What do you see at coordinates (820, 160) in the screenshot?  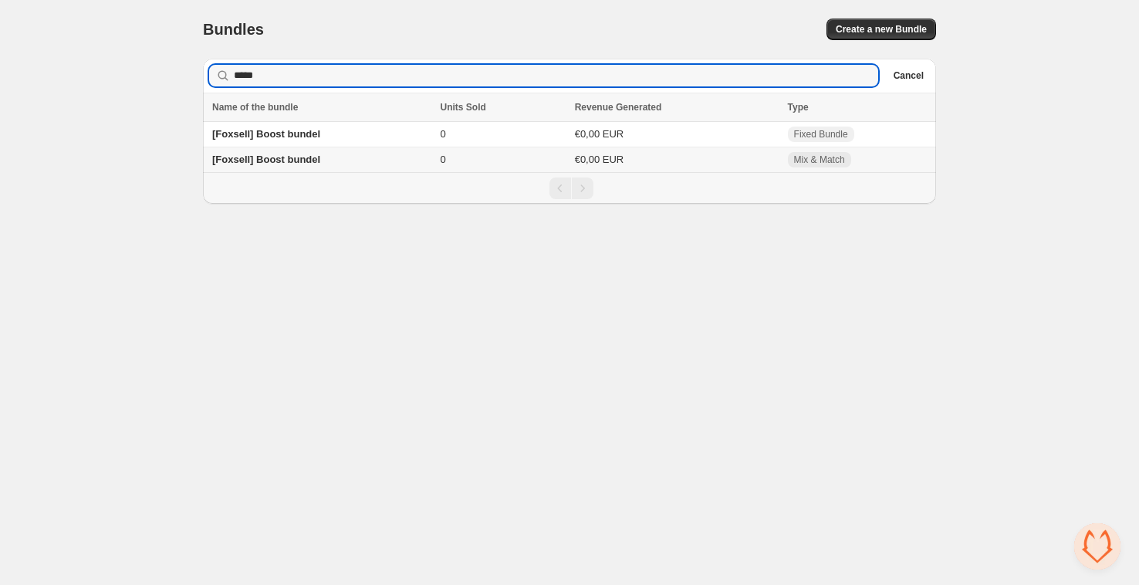 I see `span: Mix & Match` at bounding box center [820, 160].